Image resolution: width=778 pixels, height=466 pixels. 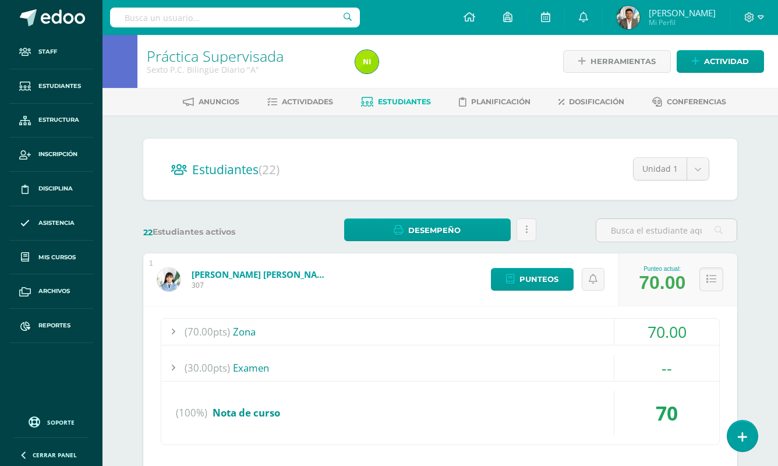 I want to click on a: Dosificación, so click(x=591, y=102).